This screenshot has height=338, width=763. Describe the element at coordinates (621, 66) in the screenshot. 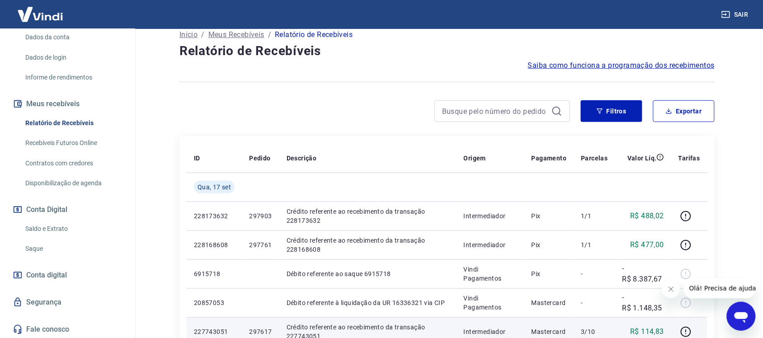

I see `span: Saiba como funciona a programação dos recebimentos` at that location.